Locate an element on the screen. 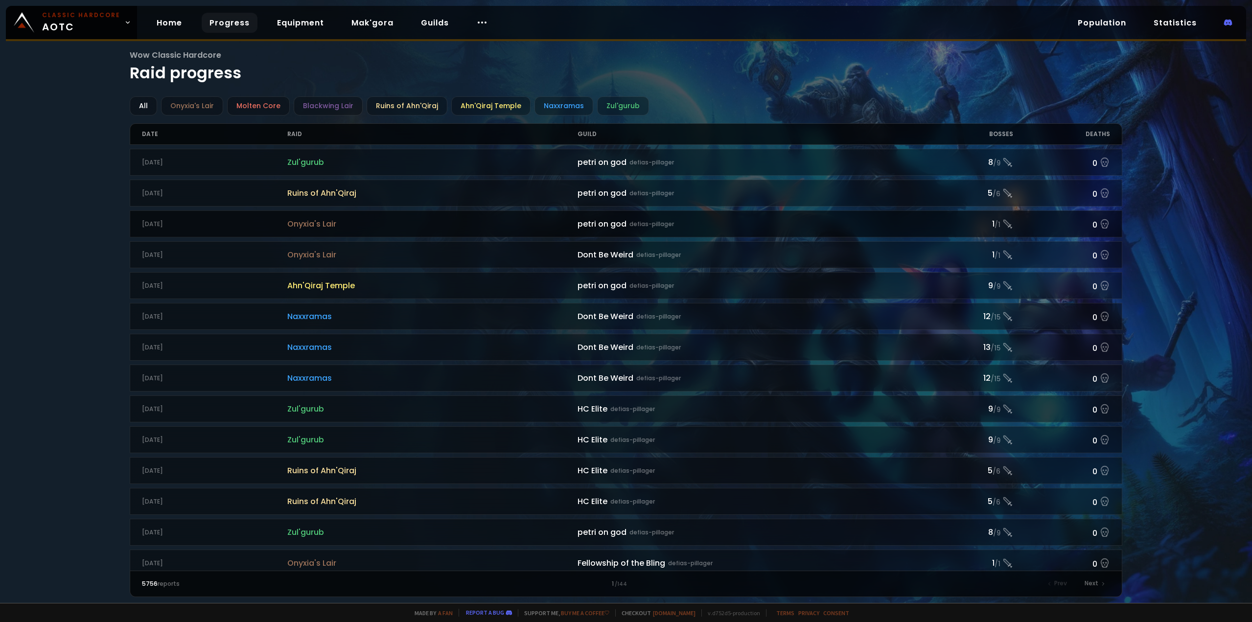 The image size is (1252, 622). a: Population is located at coordinates (1102, 23).